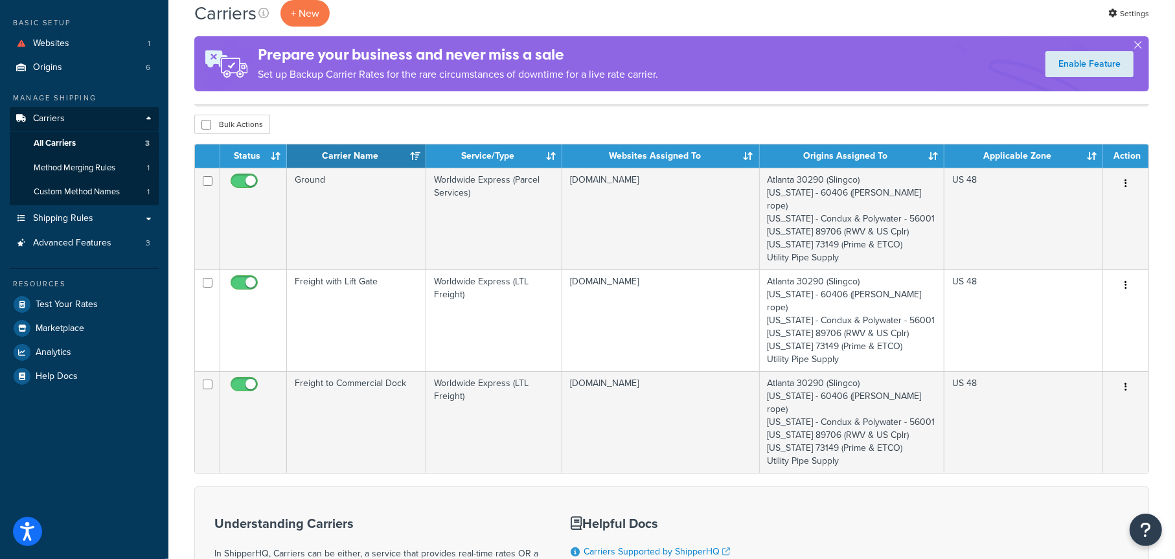 The image size is (1175, 559). What do you see at coordinates (661, 156) in the screenshot?
I see `th: Websites Assigned To: activate to sort column ascending` at bounding box center [661, 156].